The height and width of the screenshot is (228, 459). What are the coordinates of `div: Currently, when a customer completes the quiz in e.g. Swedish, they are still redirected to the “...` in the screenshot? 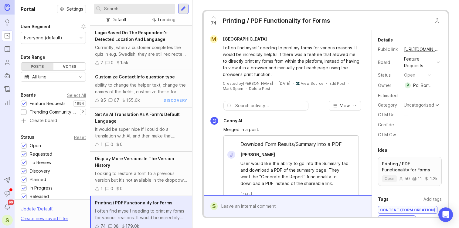 It's located at (141, 51).